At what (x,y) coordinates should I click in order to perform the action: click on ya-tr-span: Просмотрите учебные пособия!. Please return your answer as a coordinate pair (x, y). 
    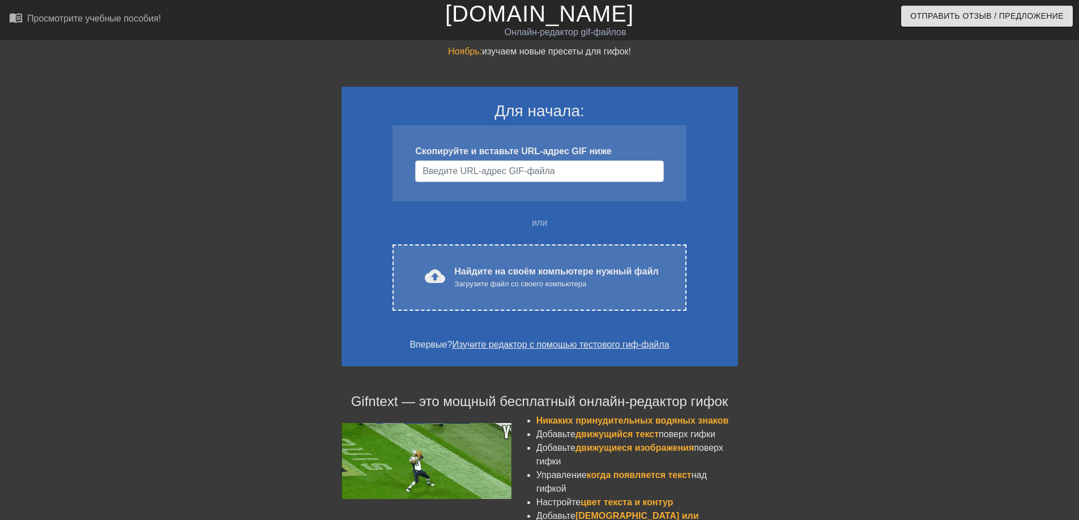
    Looking at the image, I should click on (94, 18).